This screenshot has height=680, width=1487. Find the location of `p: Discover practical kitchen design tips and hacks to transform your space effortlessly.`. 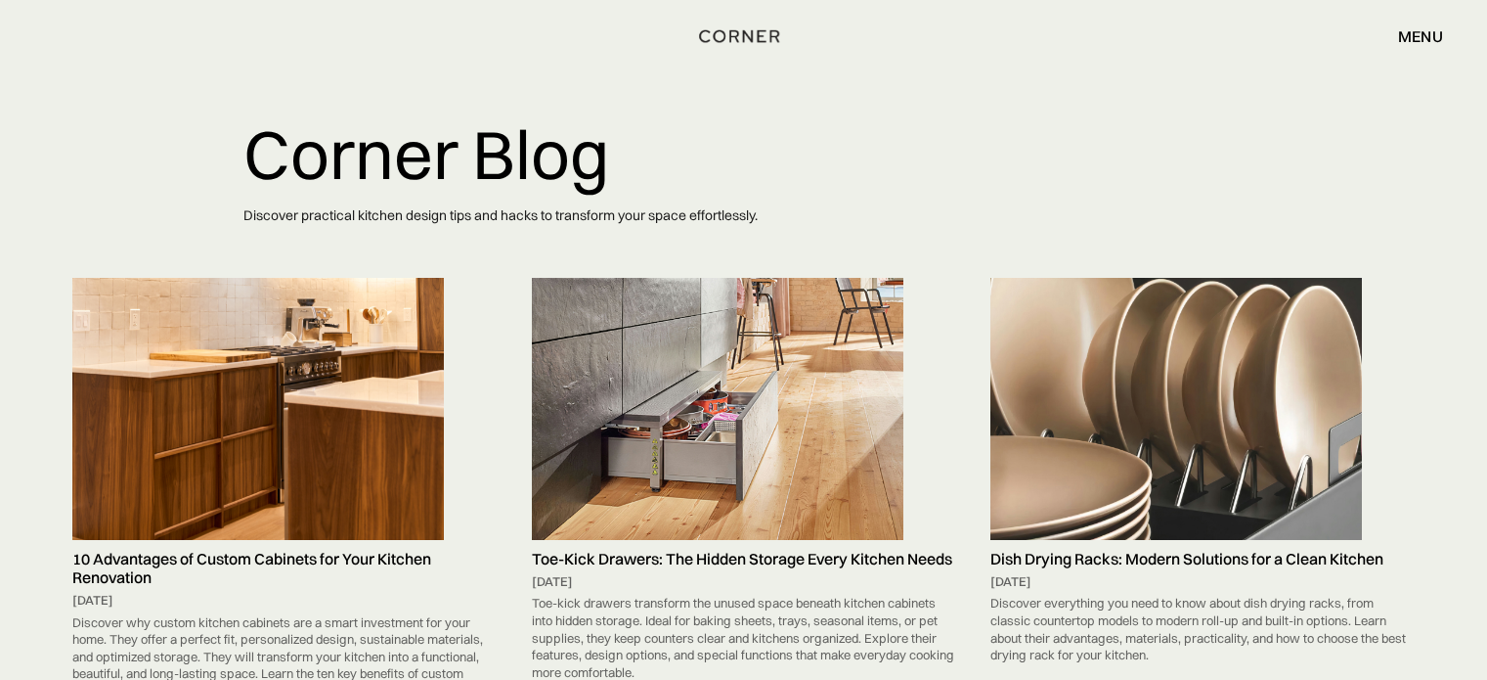

p: Discover practical kitchen design tips and hacks to transform your space effortlessly. is located at coordinates (744, 215).